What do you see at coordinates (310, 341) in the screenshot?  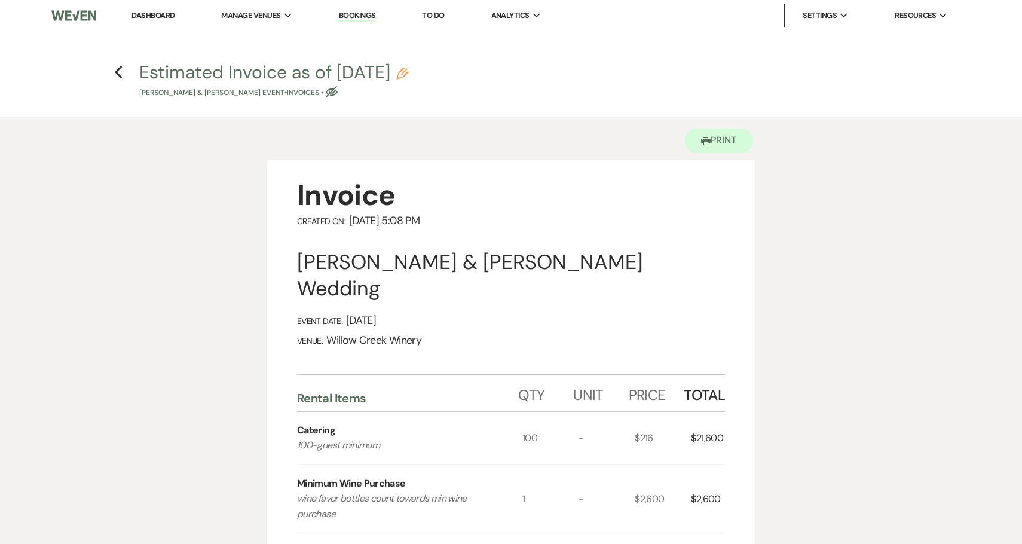 I see `span: Venue:` at bounding box center [310, 341].